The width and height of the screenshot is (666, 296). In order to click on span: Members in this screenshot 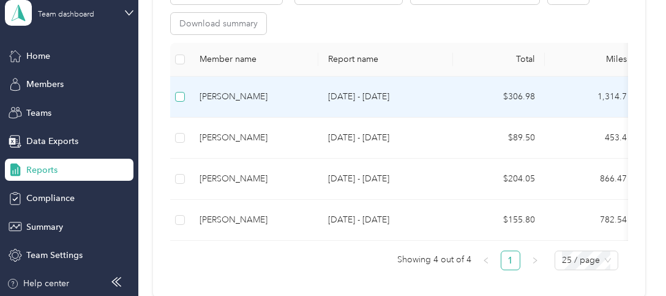, I will do `click(45, 84)`.